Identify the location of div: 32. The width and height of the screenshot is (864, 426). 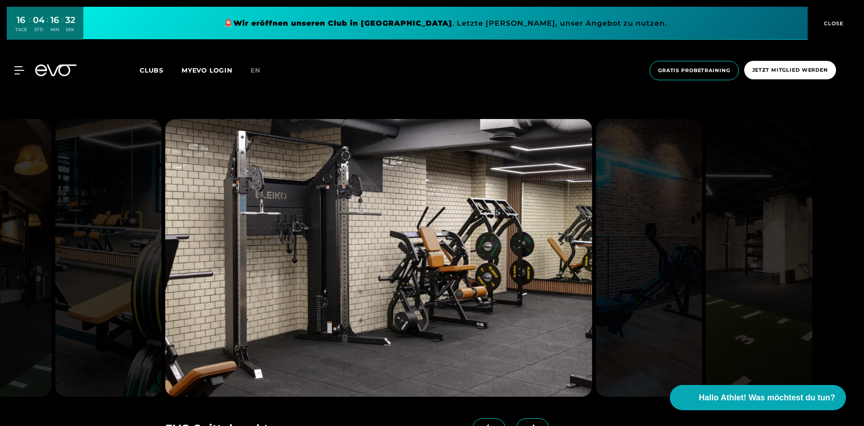
(70, 20).